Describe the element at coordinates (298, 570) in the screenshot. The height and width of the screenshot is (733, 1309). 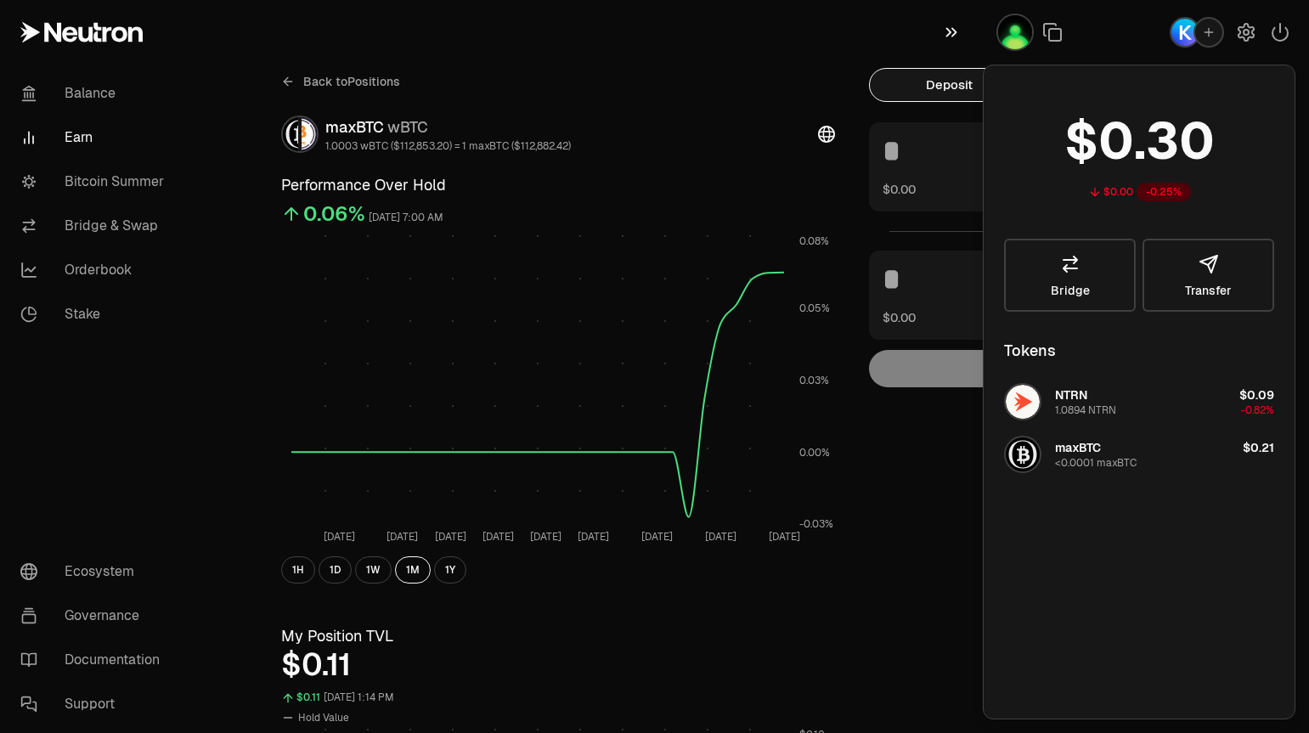
I see `button: 1H` at that location.